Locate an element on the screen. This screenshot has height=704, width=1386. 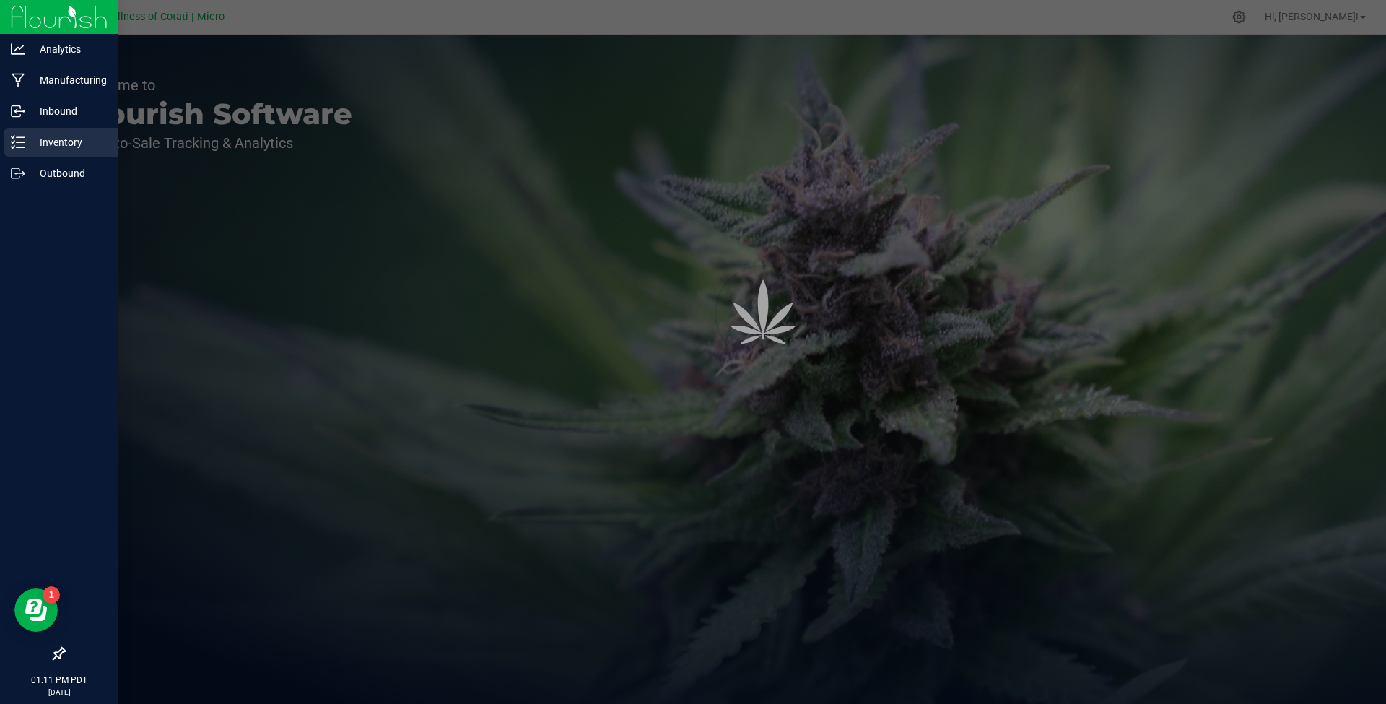
p: Inbound is located at coordinates (69, 111).